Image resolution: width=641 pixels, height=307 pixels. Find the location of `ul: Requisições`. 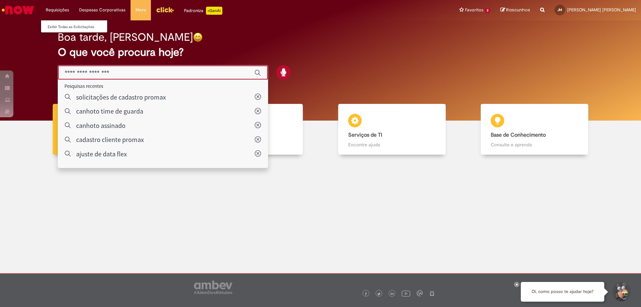

ul: Requisições is located at coordinates (74, 26).